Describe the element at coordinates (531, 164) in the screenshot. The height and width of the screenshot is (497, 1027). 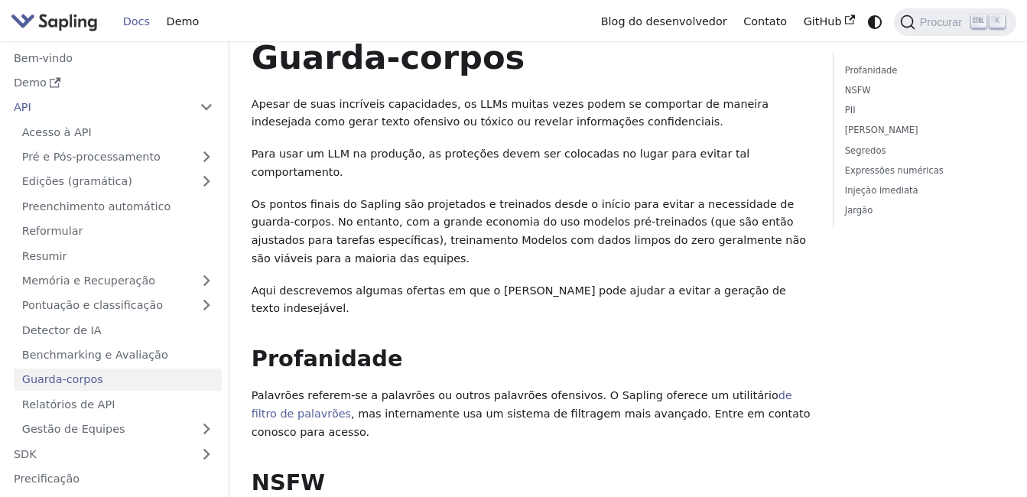
I see `p: Para usar um LLM na produção, as proteções devem ser colocadas no lugar para evitar tal comportam...` at that location.